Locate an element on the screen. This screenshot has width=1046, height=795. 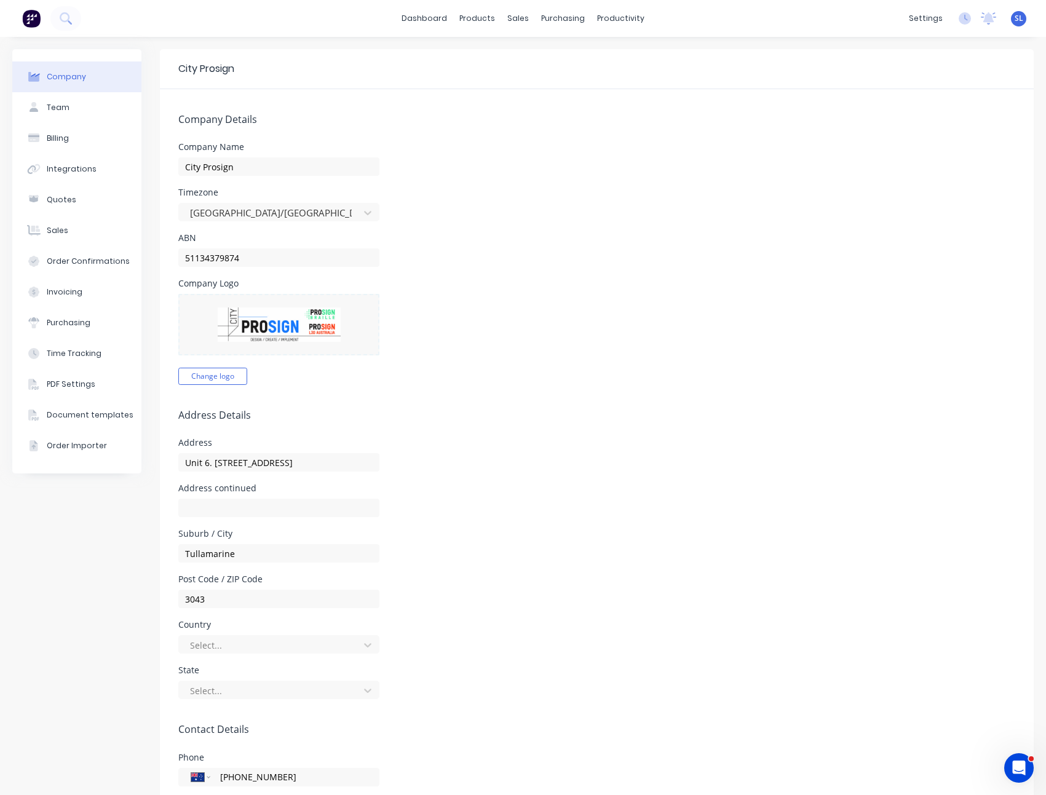
div: City Prosign is located at coordinates (206, 69).